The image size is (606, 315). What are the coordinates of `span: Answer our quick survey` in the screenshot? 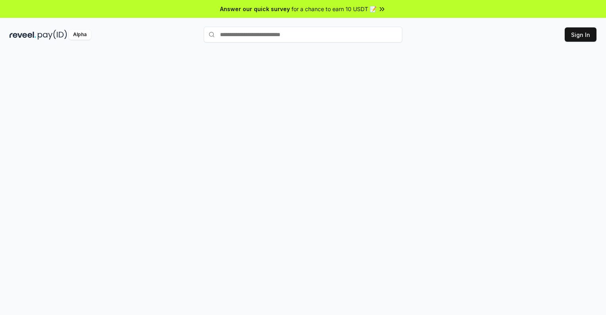 It's located at (255, 9).